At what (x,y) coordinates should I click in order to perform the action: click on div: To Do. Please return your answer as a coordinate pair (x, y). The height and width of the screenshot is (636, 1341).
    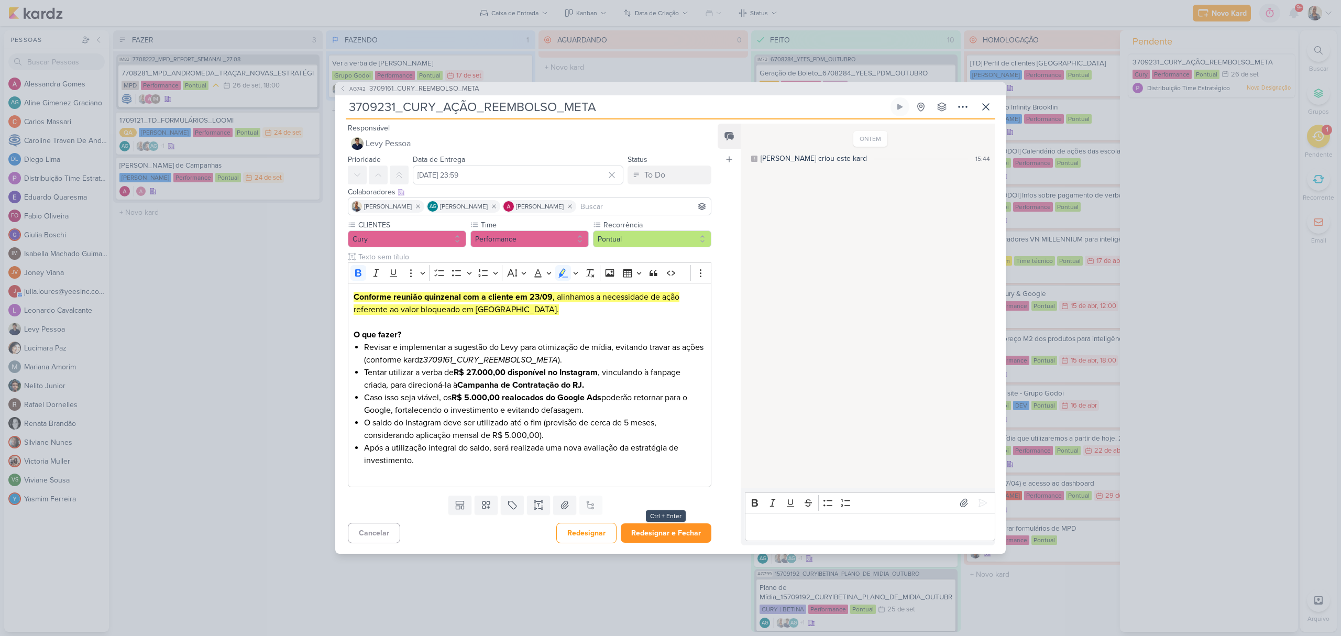
    Looking at the image, I should click on (655, 175).